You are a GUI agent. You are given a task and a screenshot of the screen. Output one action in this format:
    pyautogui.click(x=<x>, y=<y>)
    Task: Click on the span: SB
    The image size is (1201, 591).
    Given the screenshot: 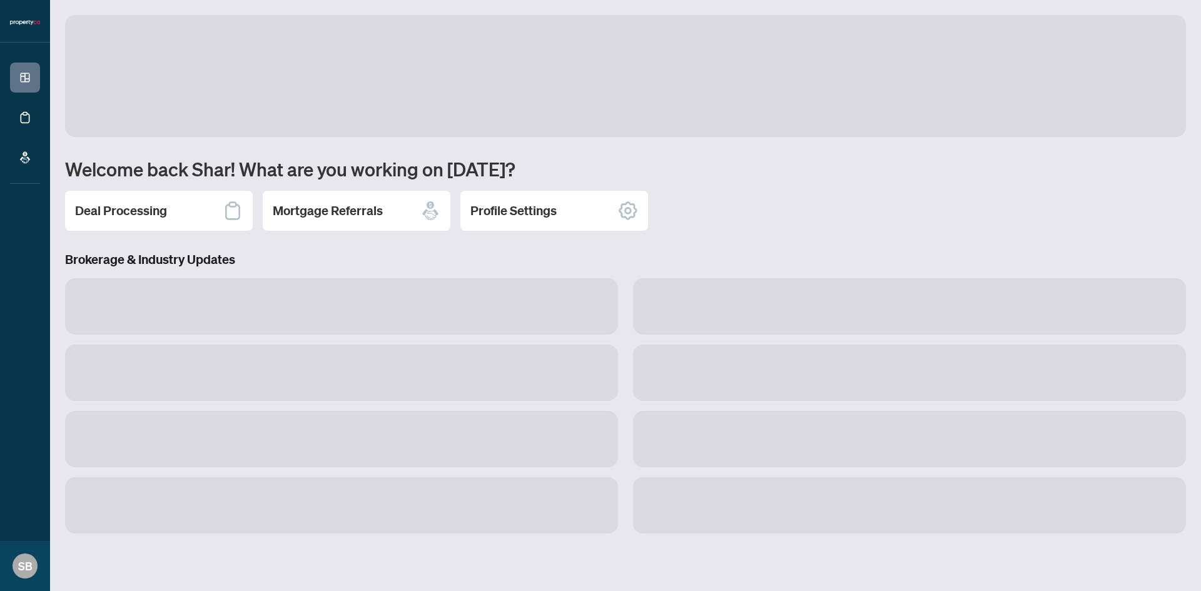 What is the action you would take?
    pyautogui.click(x=25, y=566)
    